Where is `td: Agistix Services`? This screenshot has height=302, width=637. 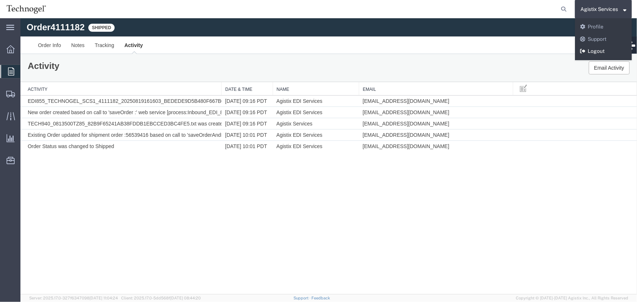 td: Agistix Services is located at coordinates (295, 105).